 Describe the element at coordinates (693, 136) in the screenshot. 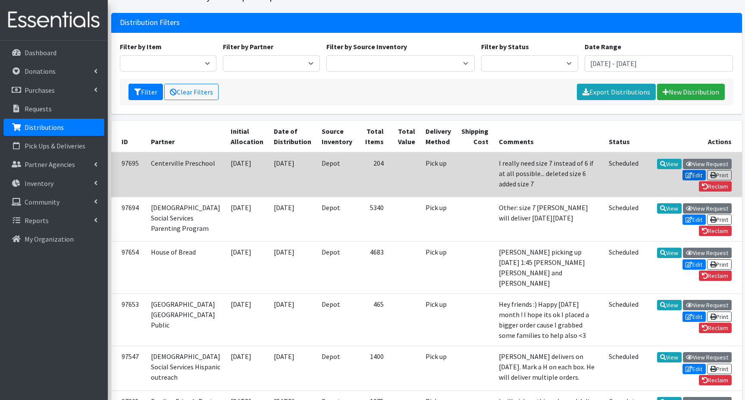

I see `th: Actions` at that location.